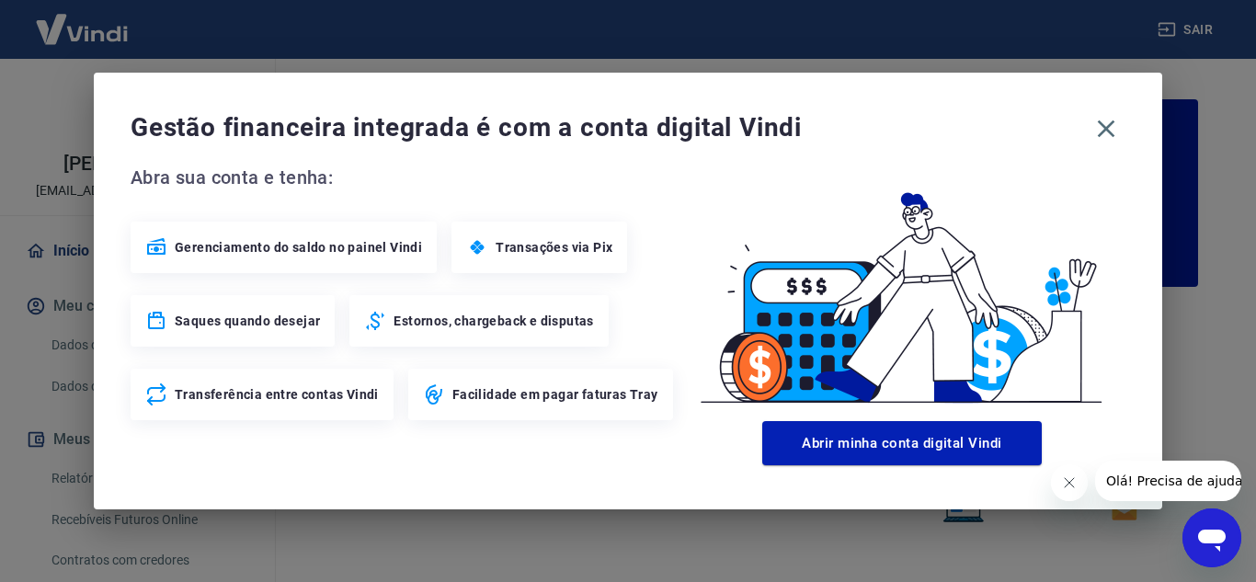 This screenshot has height=582, width=1256. Describe the element at coordinates (493, 321) in the screenshot. I see `span: Estornos, chargeback e disputas` at that location.